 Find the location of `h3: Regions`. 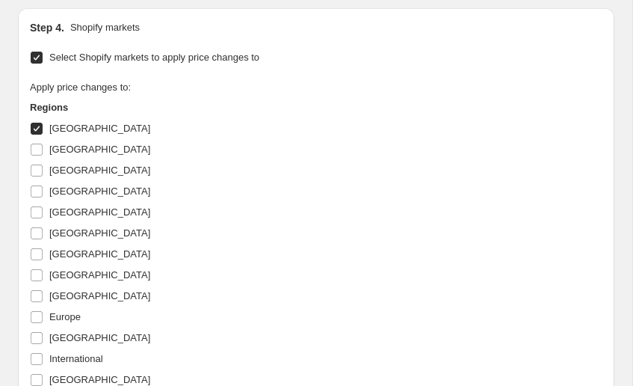

h3: Regions is located at coordinates (172, 108).